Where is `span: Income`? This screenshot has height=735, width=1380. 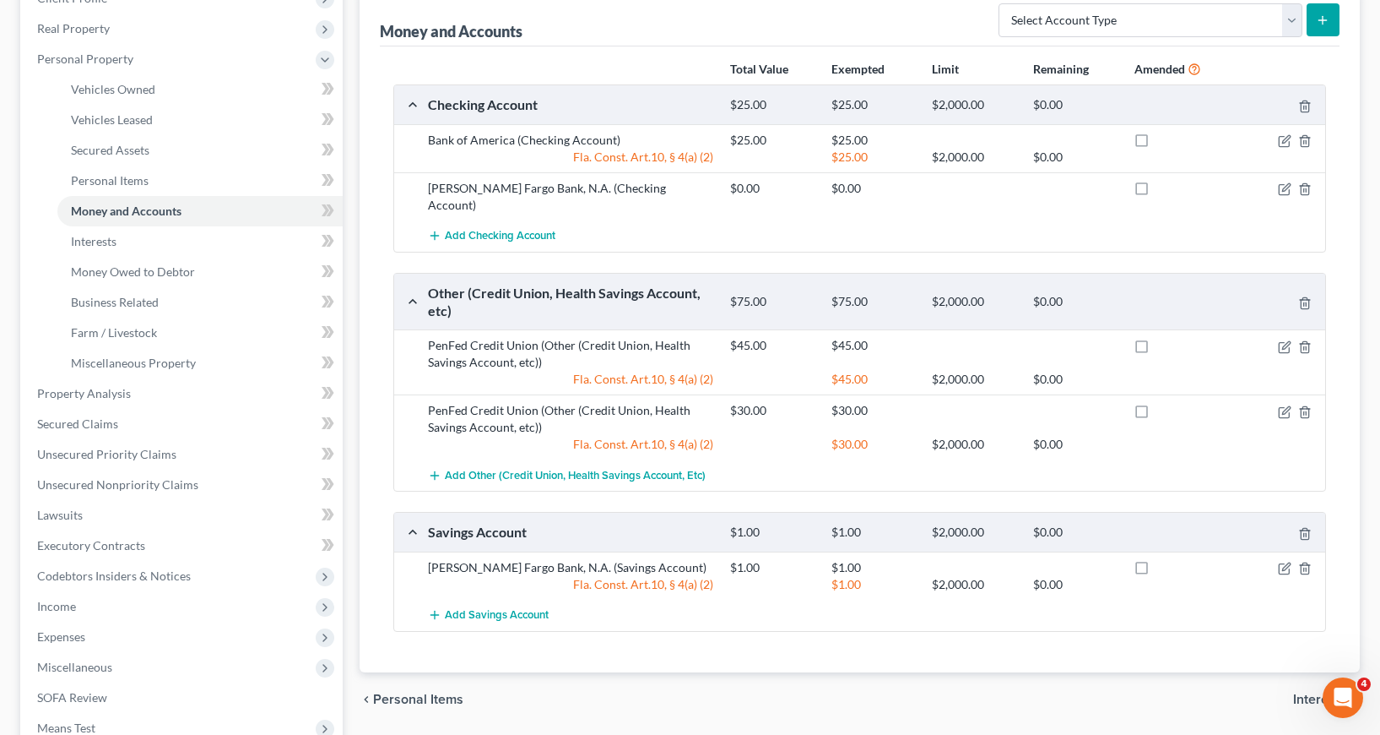 span: Income is located at coordinates (57, 605).